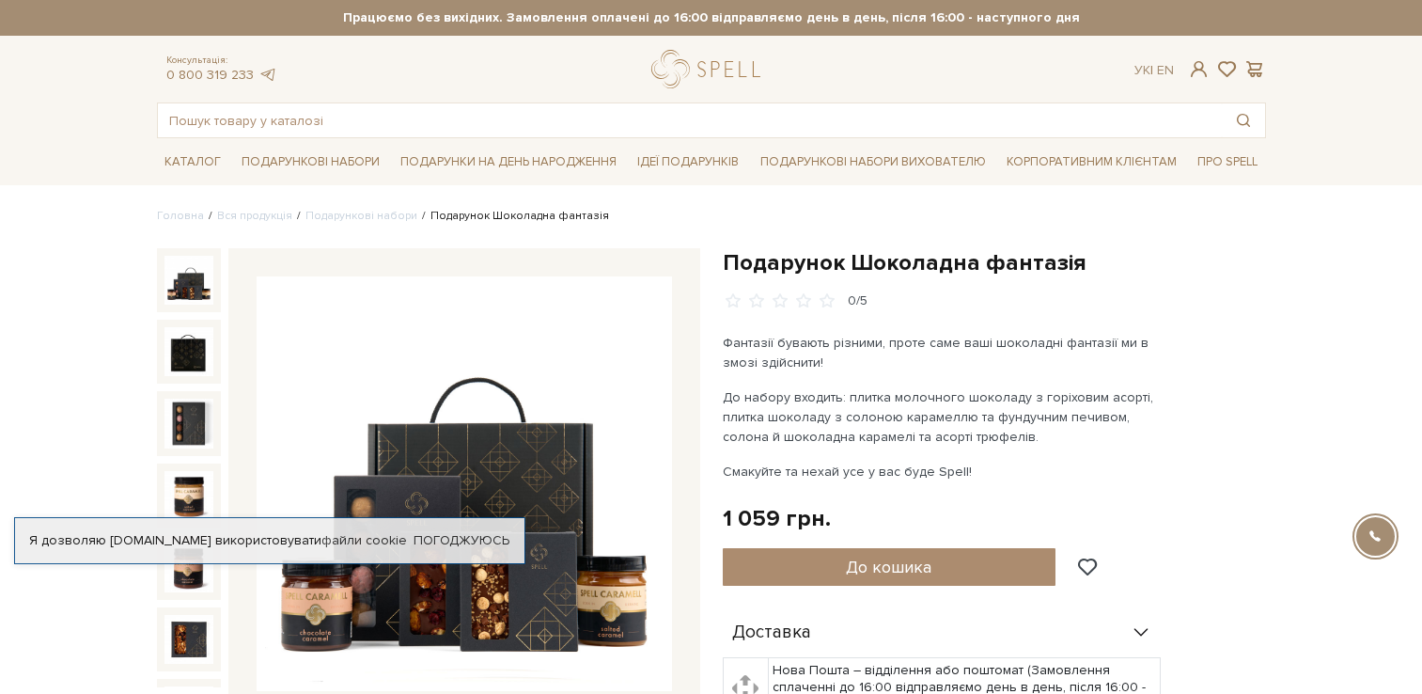 This screenshot has width=1422, height=694. I want to click on a: Подарункові набори вихователю, so click(873, 162).